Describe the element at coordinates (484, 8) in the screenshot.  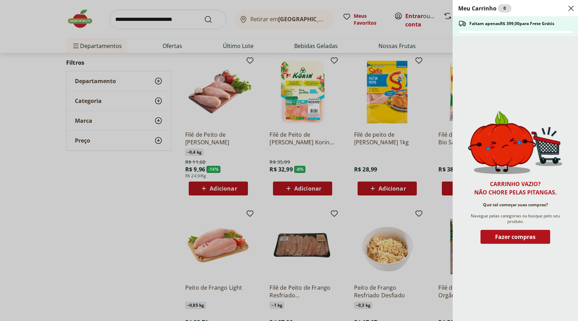
I see `h2: Meu Carrinho` at that location.